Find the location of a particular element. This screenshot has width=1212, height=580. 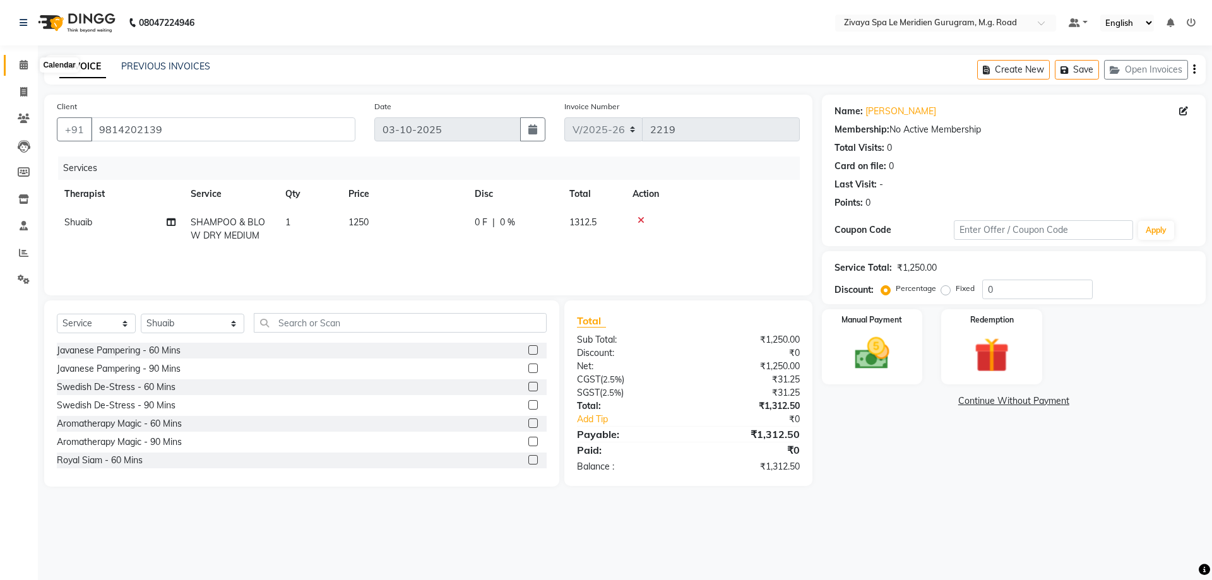

span: 0 F is located at coordinates (481, 222).